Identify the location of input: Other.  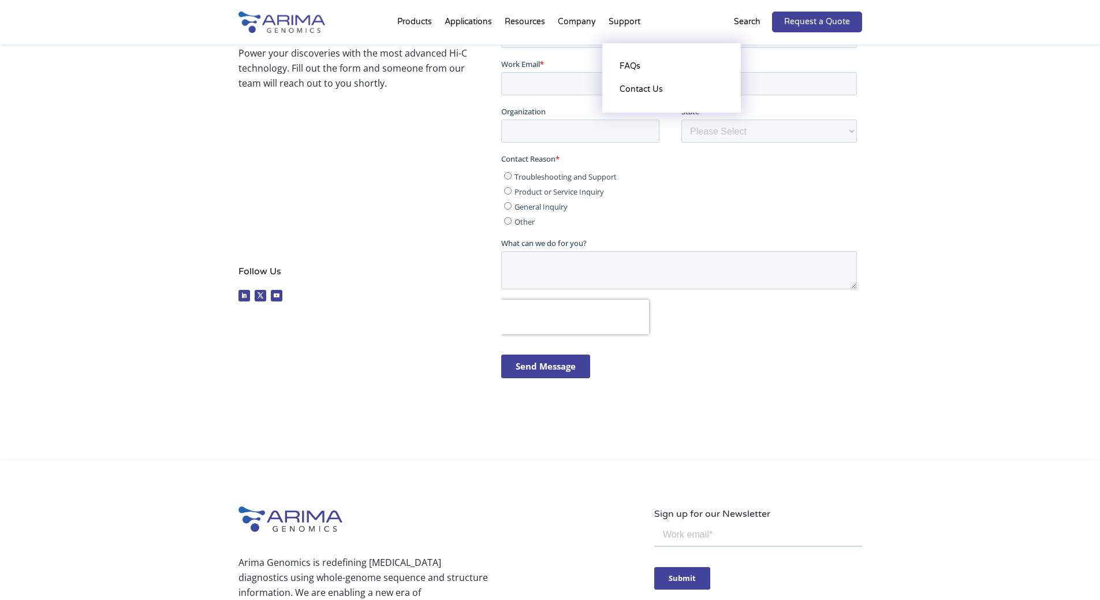
(6, 210).